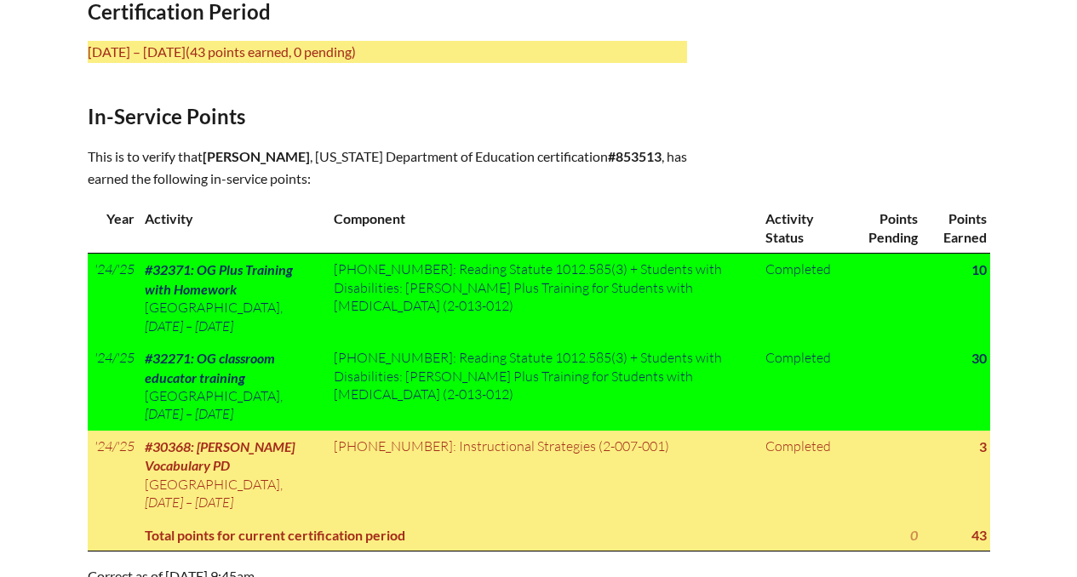 This screenshot has height=577, width=1077. Describe the element at coordinates (979, 269) in the screenshot. I see `strong: 10` at that location.